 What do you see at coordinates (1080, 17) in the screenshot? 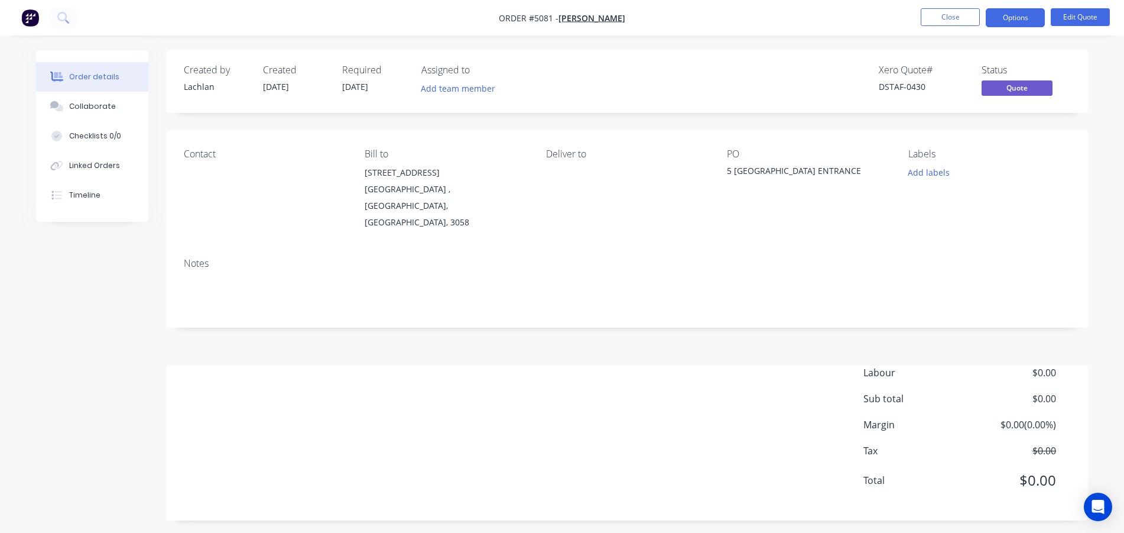
I see `button: Edit Quote` at bounding box center [1080, 17].